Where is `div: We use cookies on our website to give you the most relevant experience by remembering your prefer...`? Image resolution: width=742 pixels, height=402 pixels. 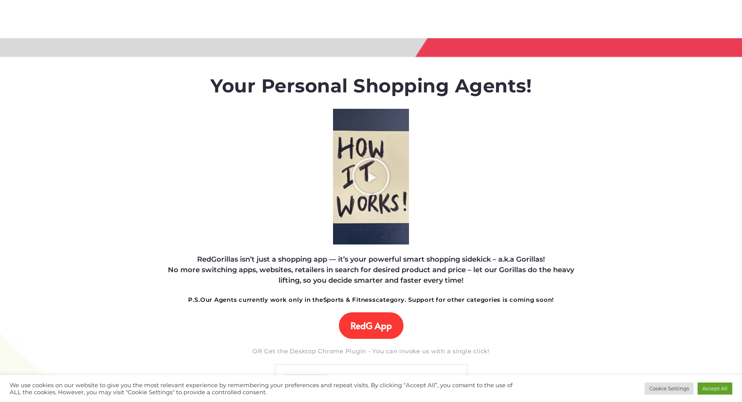 div: We use cookies on our website to give you the most relevant experience by remembering your prefer... is located at coordinates (263, 388).